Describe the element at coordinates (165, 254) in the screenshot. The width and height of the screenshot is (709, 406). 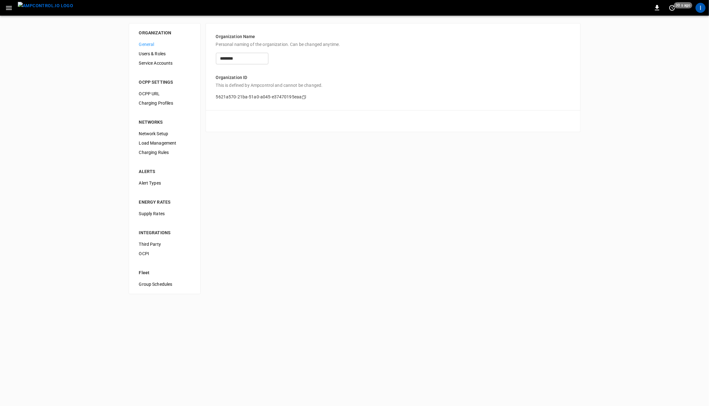
I see `span: OCPI` at that location.